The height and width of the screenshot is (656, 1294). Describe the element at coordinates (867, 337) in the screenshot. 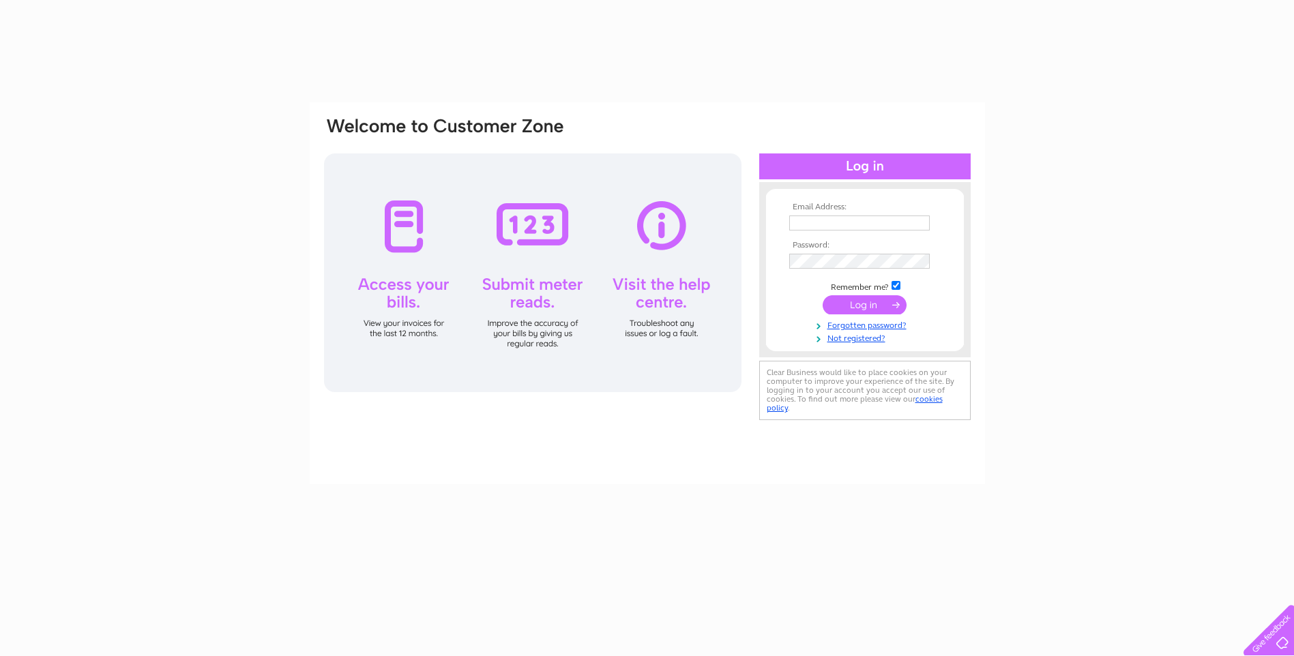

I see `a: Not registered?` at that location.